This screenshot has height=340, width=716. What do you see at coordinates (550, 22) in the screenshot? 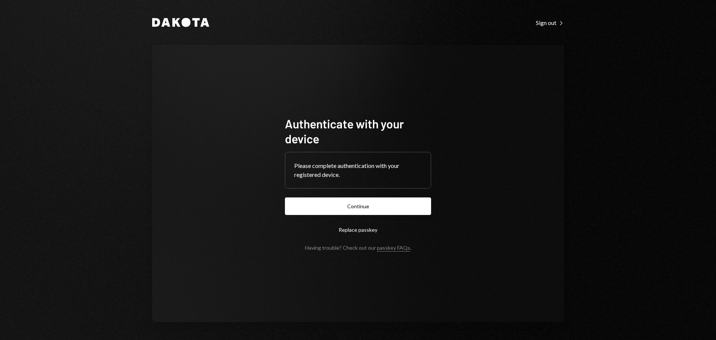
I see `a: Sign out` at bounding box center [550, 22].